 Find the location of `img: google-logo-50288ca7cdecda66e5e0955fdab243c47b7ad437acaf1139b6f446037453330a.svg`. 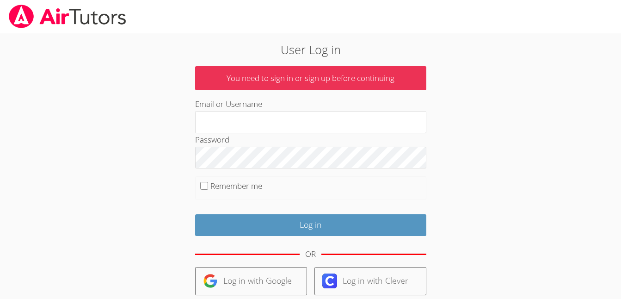

img: google-logo-50288ca7cdecda66e5e0955fdab243c47b7ad437acaf1139b6f446037453330a.svg is located at coordinates (210, 281).